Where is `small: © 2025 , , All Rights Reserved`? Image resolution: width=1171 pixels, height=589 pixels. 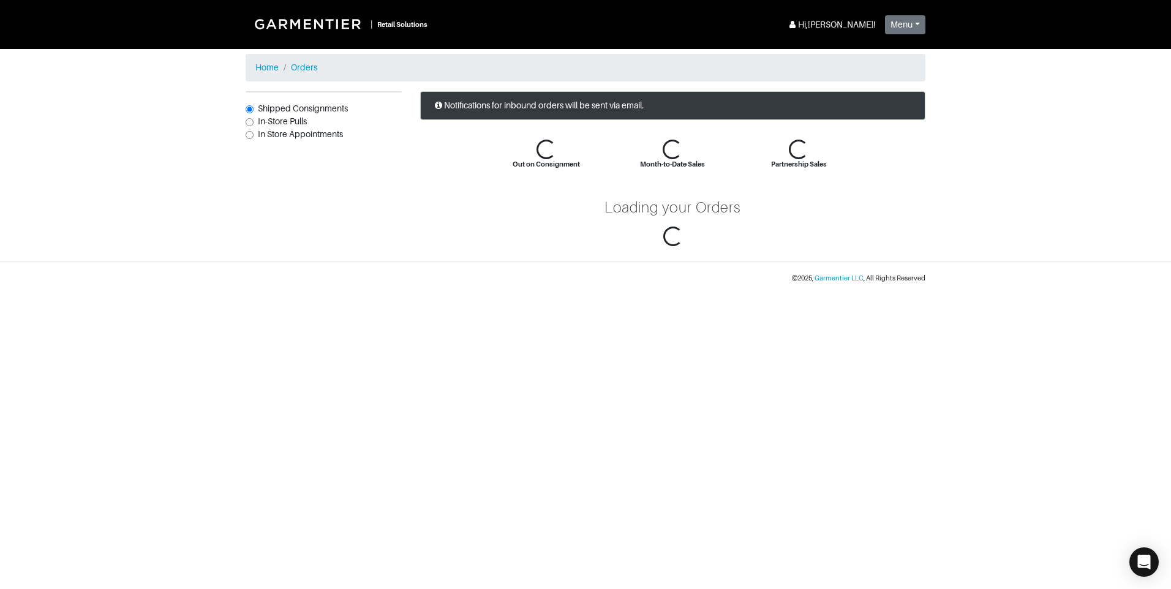
small: © 2025 , , All Rights Reserved is located at coordinates (859, 278).